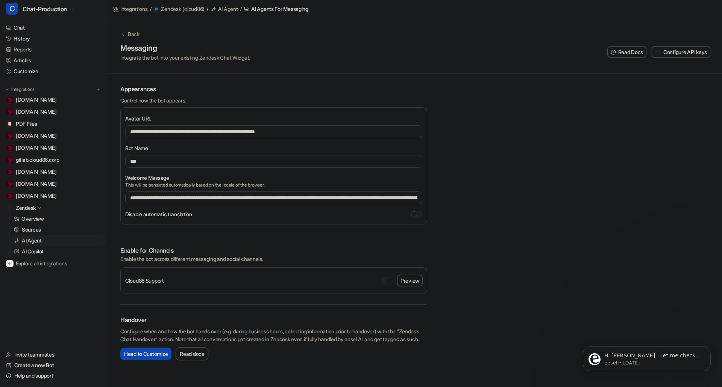 This screenshot has width=722, height=387. I want to click on span: gitlab.cloud86.corp, so click(38, 160).